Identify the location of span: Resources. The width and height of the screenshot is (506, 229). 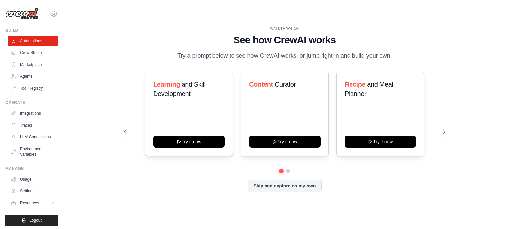
(29, 203).